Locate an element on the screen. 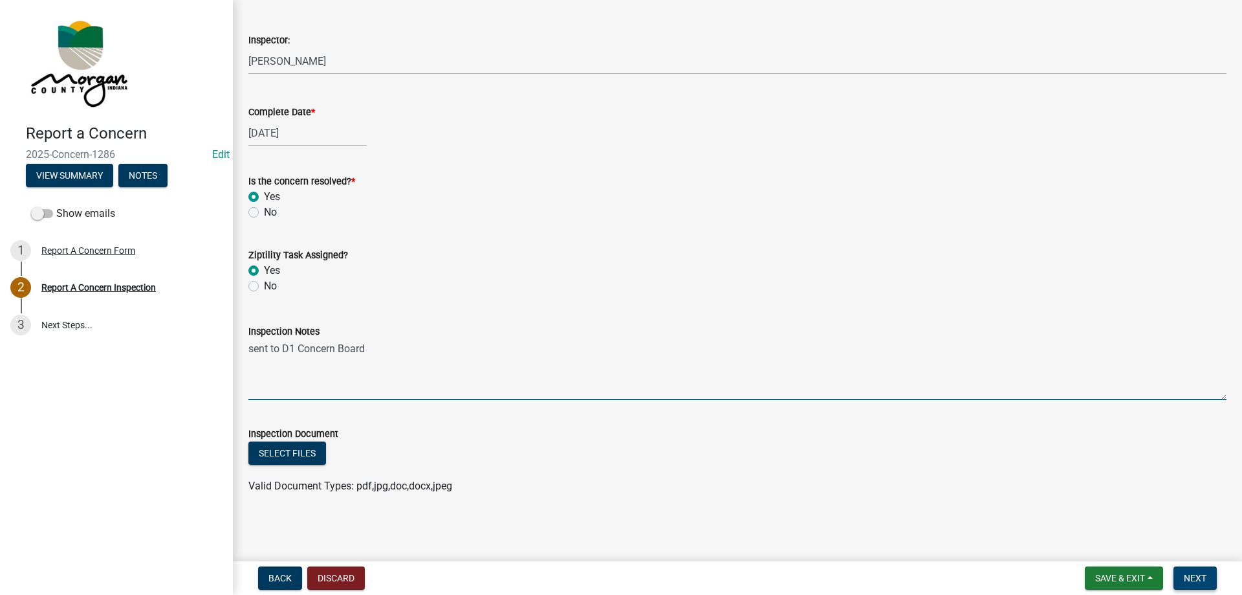 This screenshot has width=1242, height=595. span: Next is located at coordinates (1195, 578).